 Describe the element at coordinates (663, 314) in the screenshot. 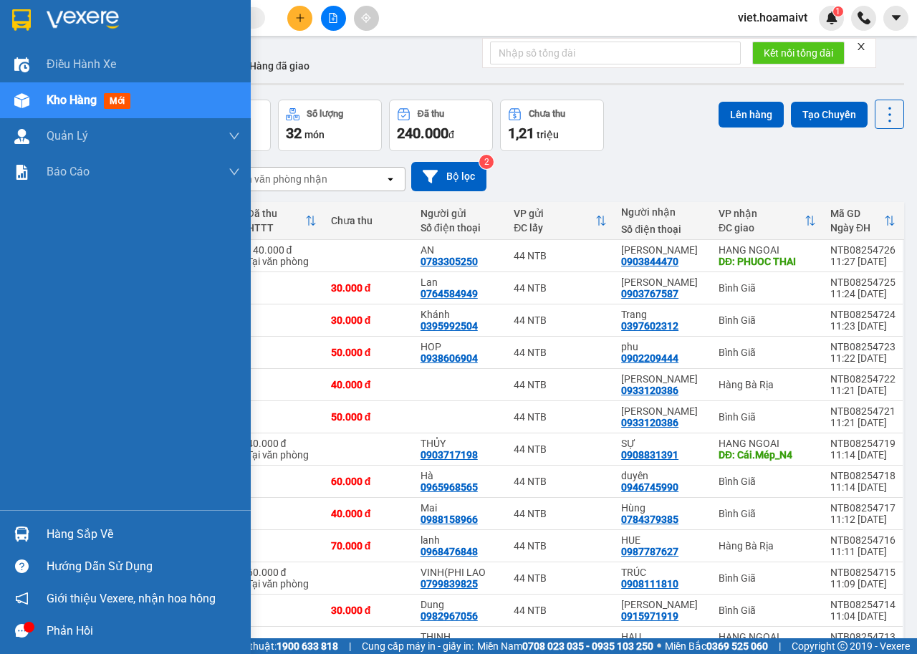

I see `div: Trang` at that location.